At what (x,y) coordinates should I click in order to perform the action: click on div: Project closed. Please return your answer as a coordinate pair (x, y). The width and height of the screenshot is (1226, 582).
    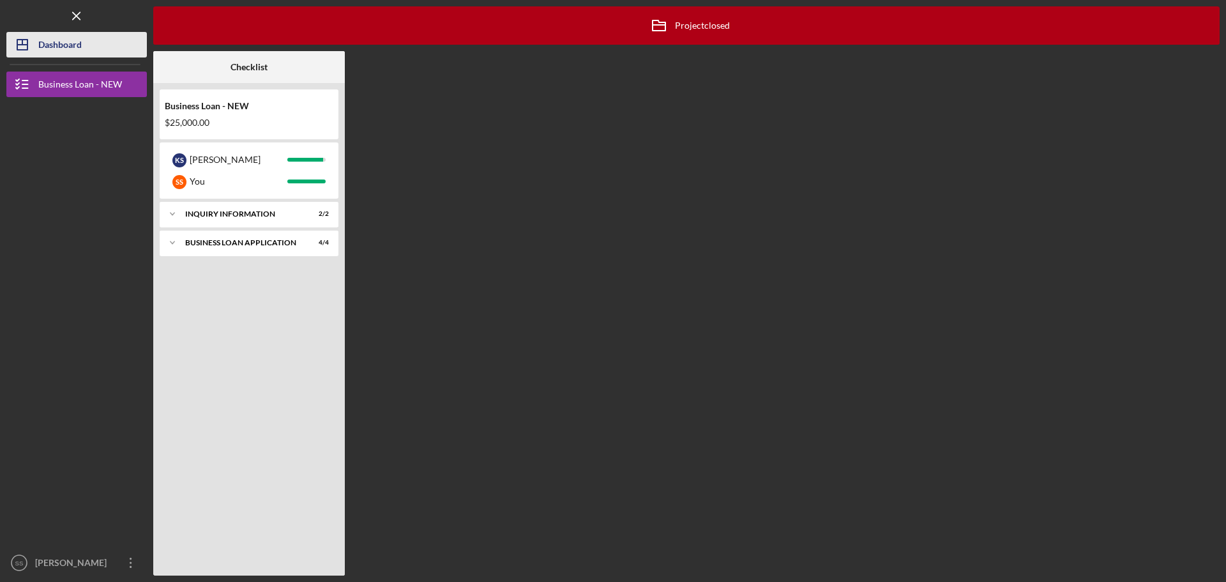
    Looking at the image, I should click on (686, 26).